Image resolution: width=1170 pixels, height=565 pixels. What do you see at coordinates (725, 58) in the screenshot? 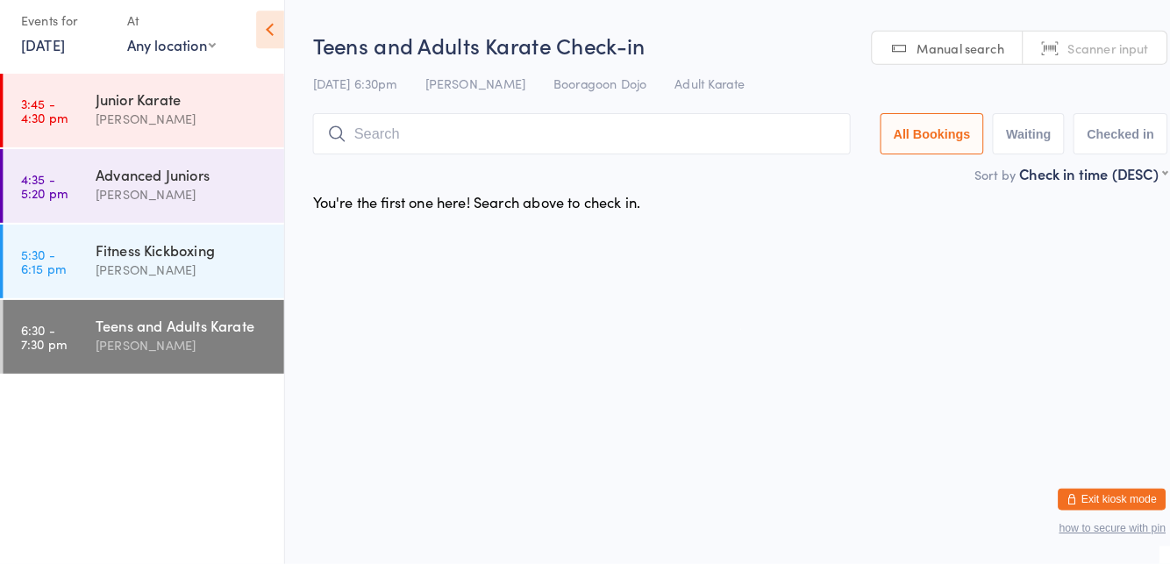
I see `h2: Teens and Adults Karate Check-in` at bounding box center [725, 58].